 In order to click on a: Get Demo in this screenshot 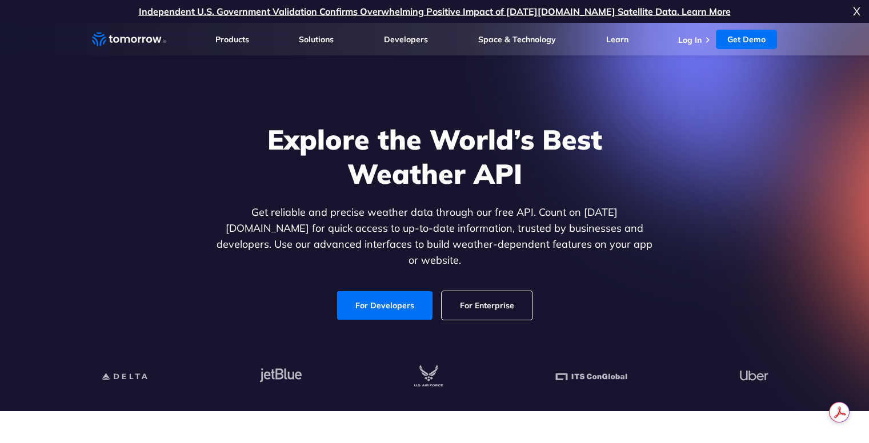, I will do `click(746, 39)`.